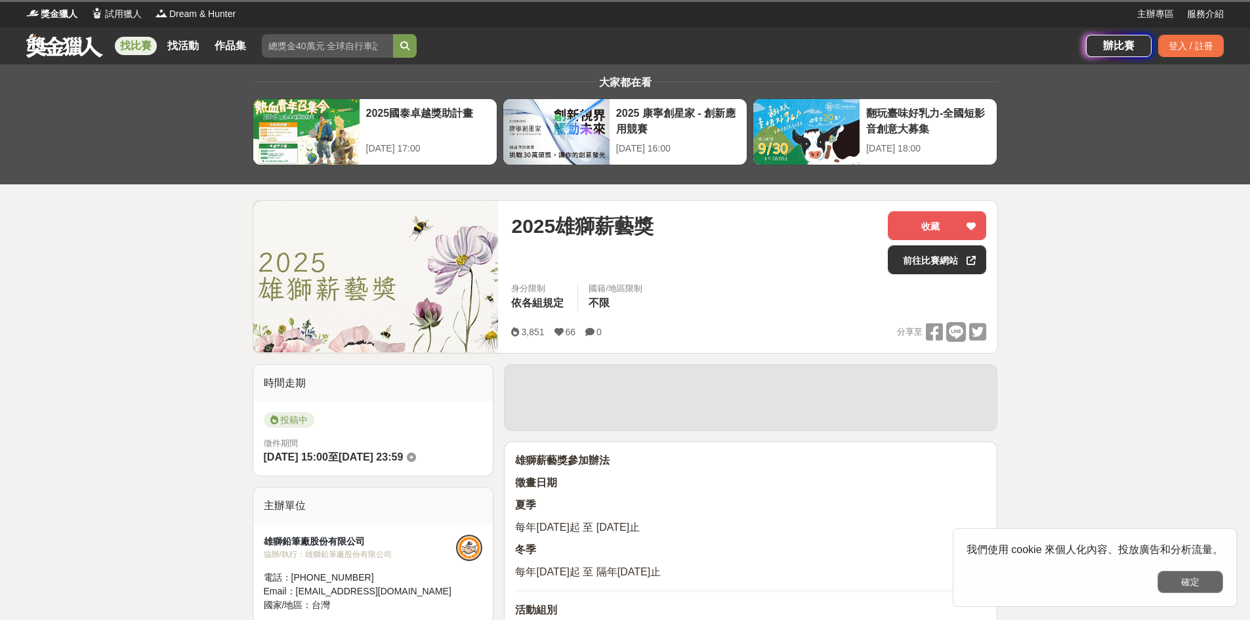 The width and height of the screenshot is (1250, 620). What do you see at coordinates (616, 289) in the screenshot?
I see `div: 國籍/地區限制` at bounding box center [616, 289].